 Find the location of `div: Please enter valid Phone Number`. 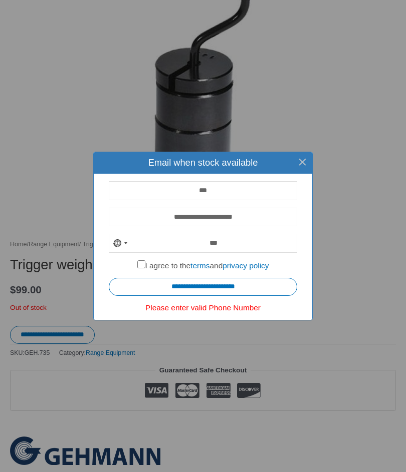

div: Please enter valid Phone Number is located at coordinates (203, 308).